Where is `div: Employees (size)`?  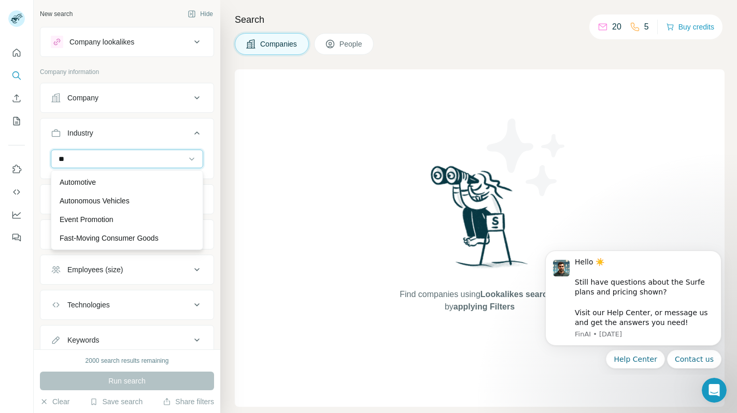 div: Employees (size) is located at coordinates (95, 270).